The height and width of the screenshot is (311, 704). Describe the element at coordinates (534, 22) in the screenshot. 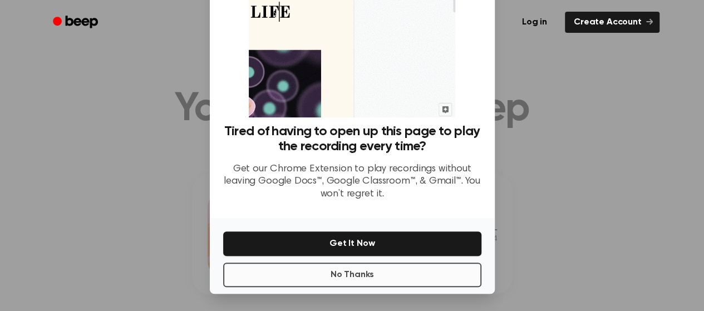

I see `a: Log in` at that location.